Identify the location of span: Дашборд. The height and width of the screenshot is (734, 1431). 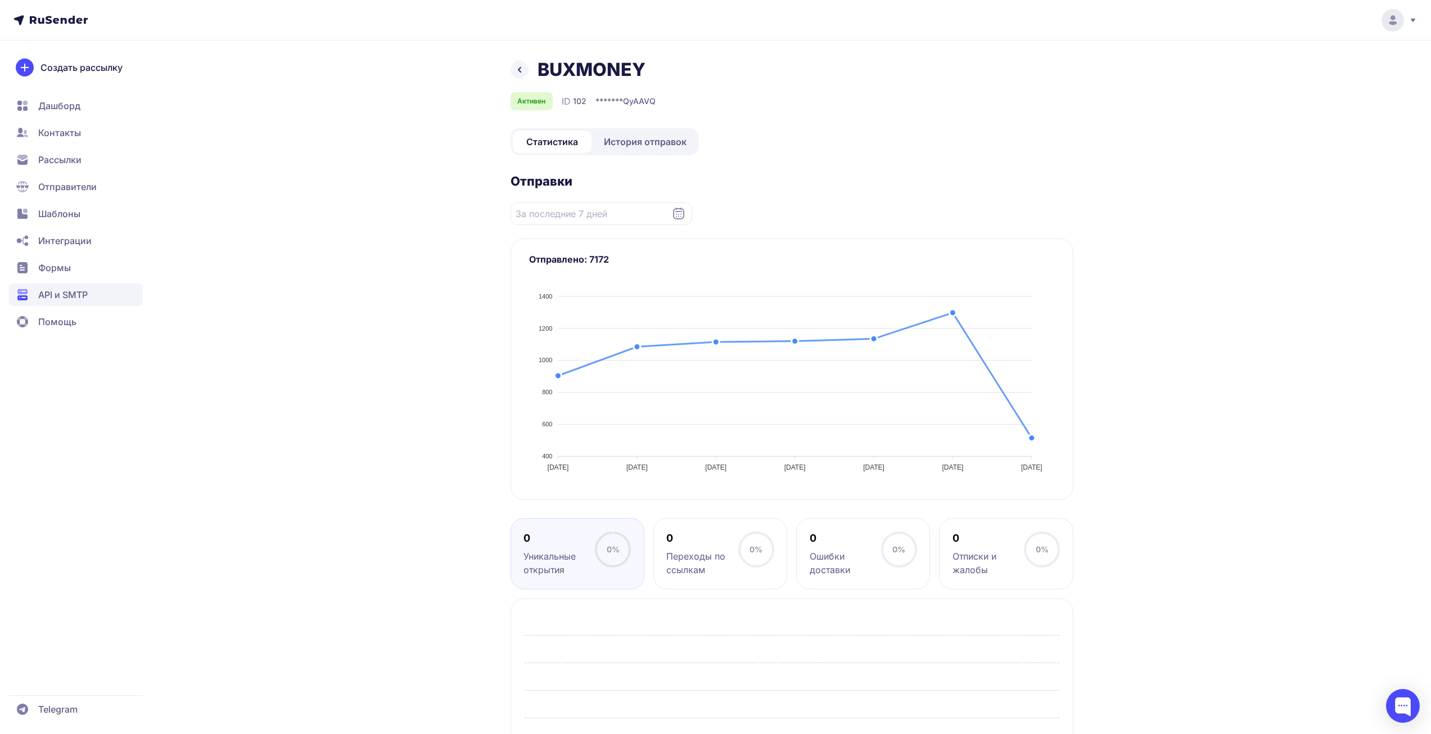
(59, 106).